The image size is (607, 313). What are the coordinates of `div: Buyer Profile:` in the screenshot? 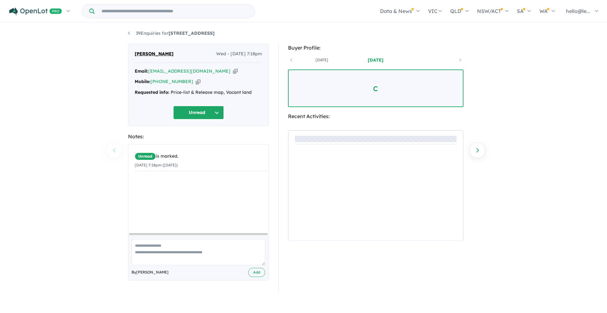 It's located at (376, 48).